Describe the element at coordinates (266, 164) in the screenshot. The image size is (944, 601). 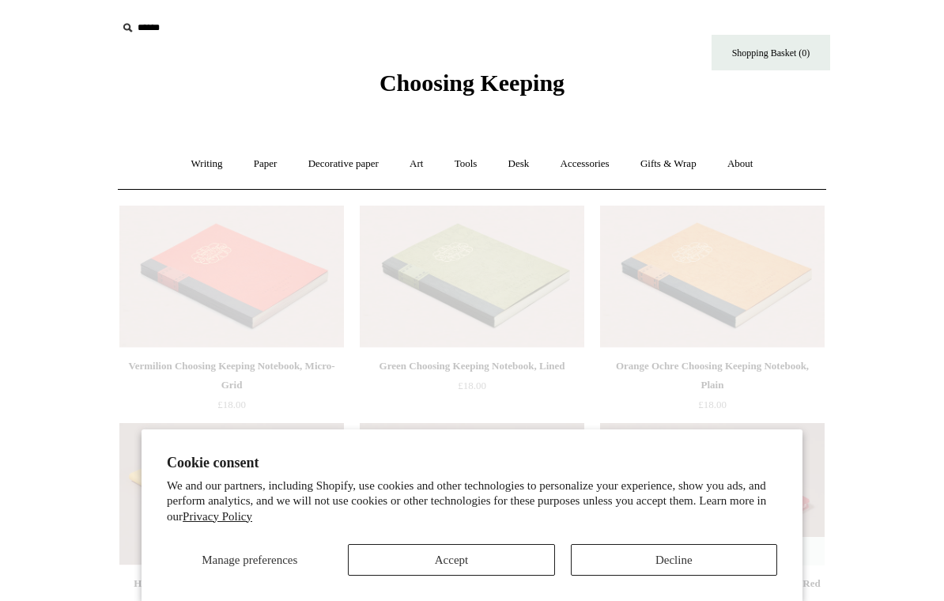
I see `a: Paper` at that location.